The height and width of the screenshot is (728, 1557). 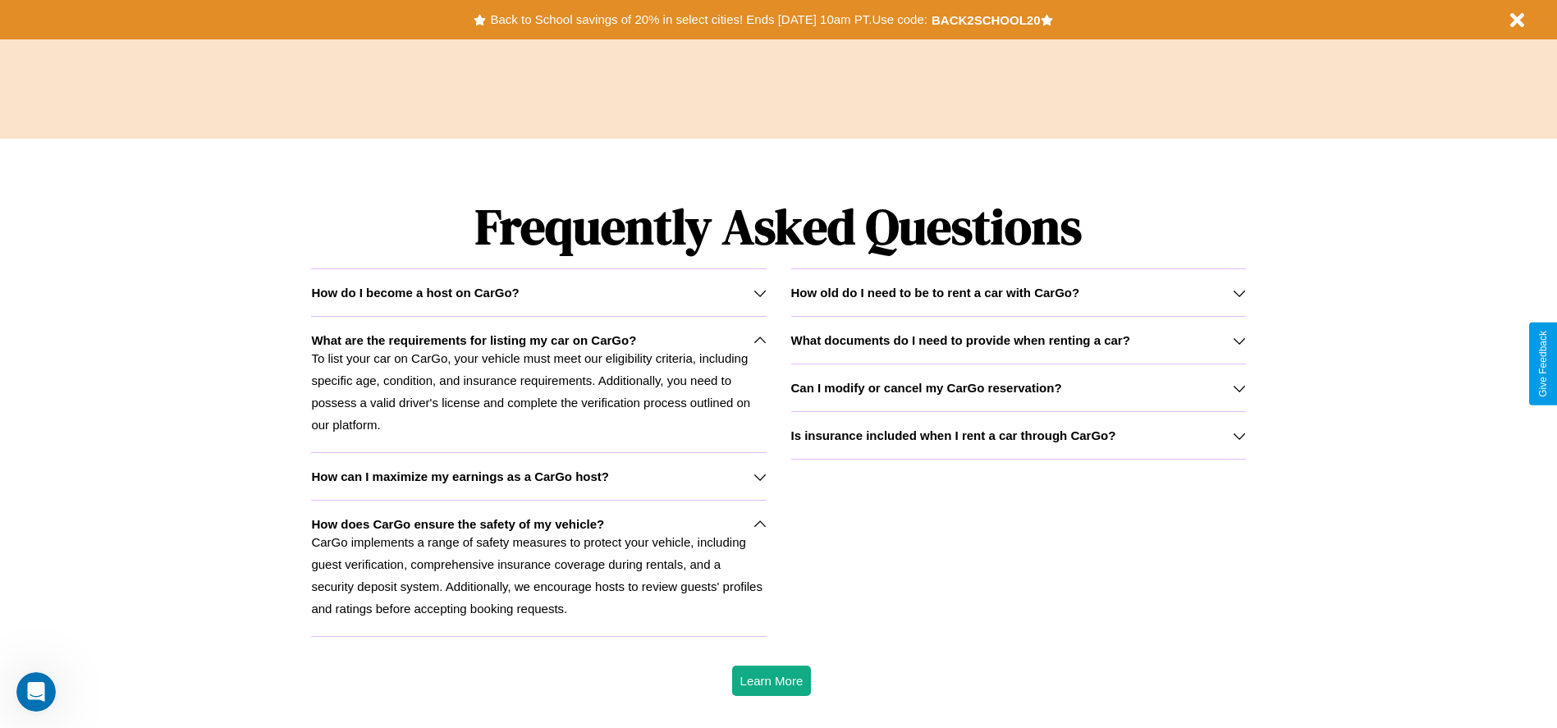 What do you see at coordinates (960, 340) in the screenshot?
I see `h3: What documents do I need to provide when renting a car?` at bounding box center [960, 340].